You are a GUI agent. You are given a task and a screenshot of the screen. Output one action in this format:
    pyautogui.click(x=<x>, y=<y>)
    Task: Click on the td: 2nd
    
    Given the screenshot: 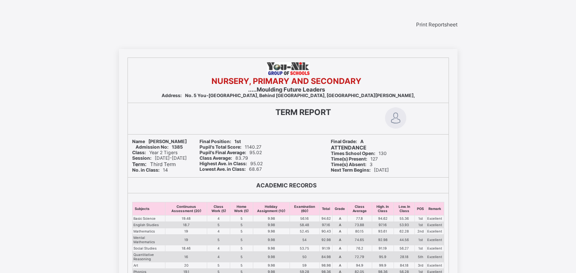 What is the action you would take?
    pyautogui.click(x=421, y=232)
    